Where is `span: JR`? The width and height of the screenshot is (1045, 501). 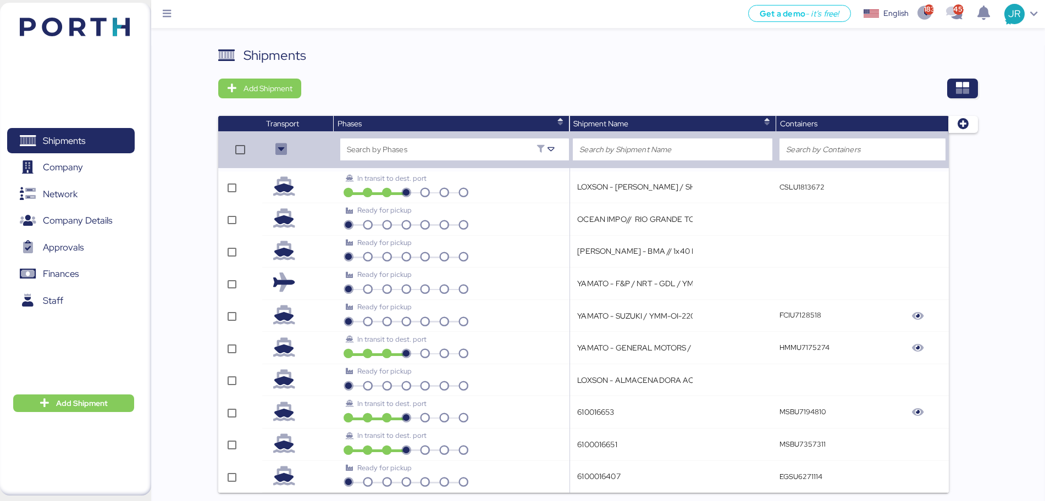 span: JR is located at coordinates (1014, 14).